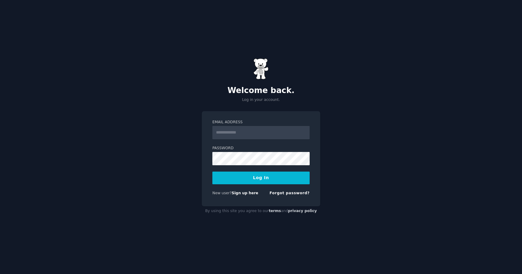 The image size is (522, 274). What do you see at coordinates (290, 193) in the screenshot?
I see `a: Forgot password?` at bounding box center [290, 193].